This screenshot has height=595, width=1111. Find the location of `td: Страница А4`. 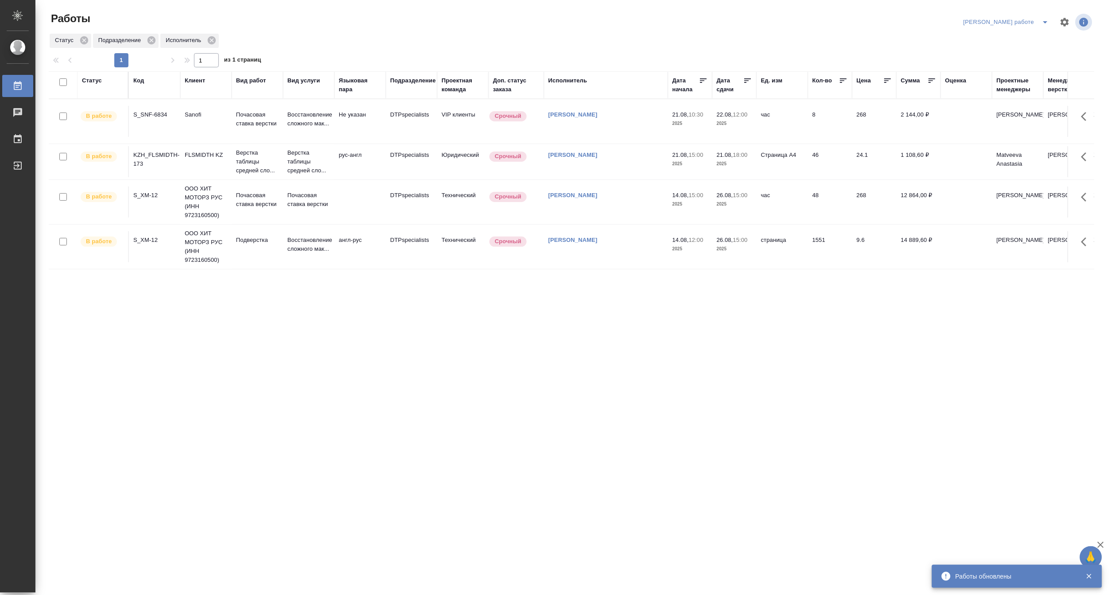

td: Страница А4 is located at coordinates (782, 162).